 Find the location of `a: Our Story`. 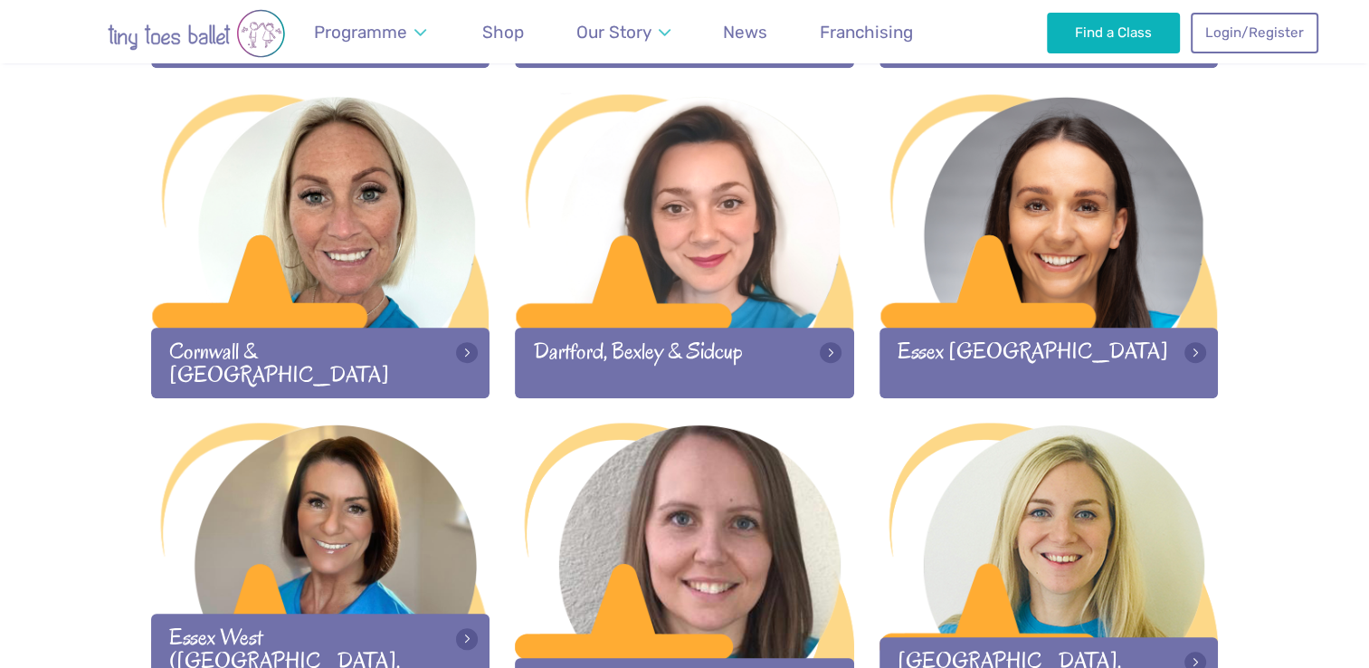

a: Our Story is located at coordinates (623, 32).